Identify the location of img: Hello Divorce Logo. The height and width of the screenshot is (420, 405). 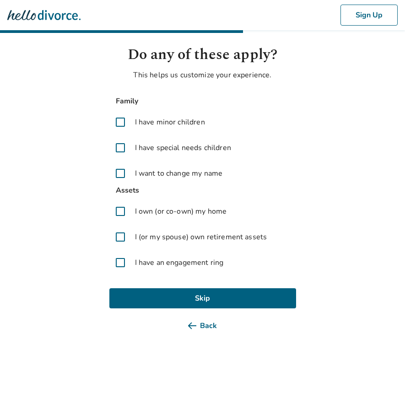
(44, 15).